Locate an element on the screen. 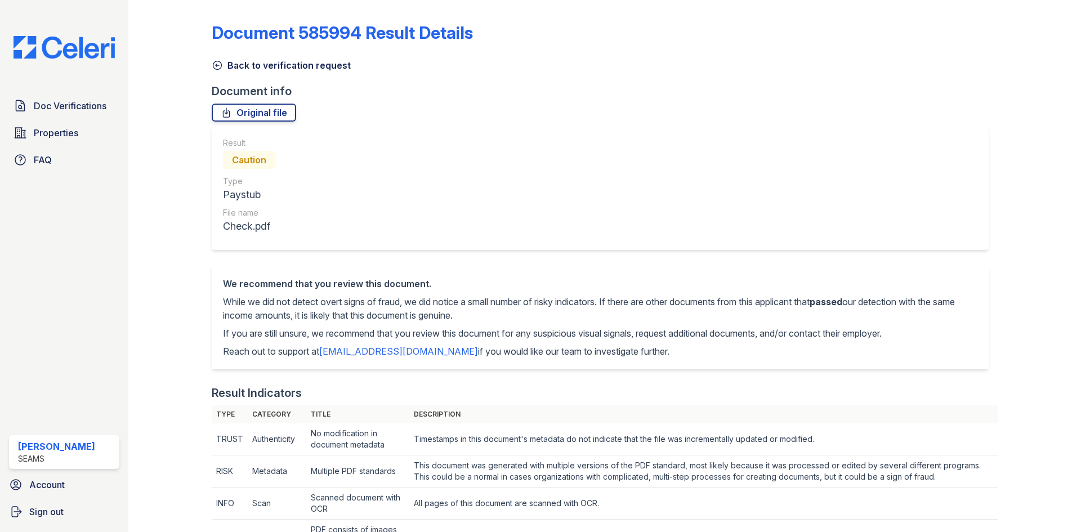 The width and height of the screenshot is (1081, 532). td: Timestamps in this document's metadata do not indicate that the file was incrementally updated or... is located at coordinates (703, 439).